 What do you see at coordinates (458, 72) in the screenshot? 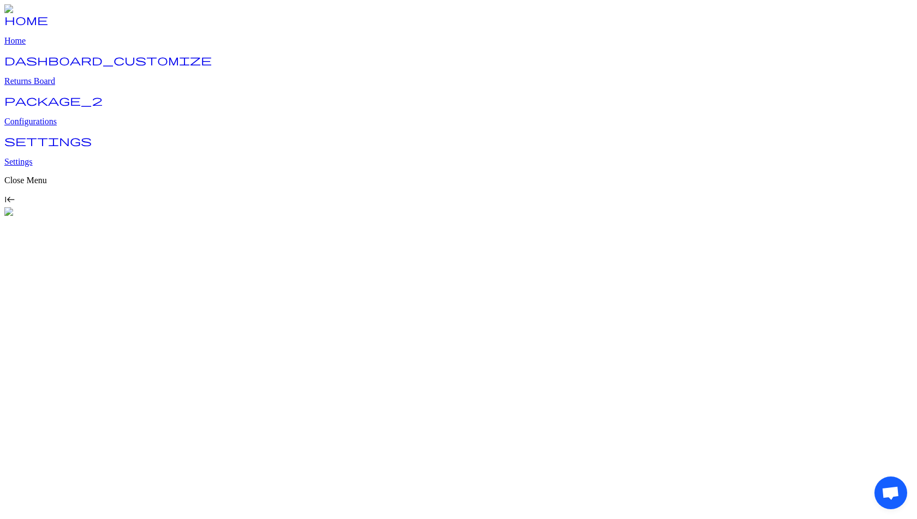
I see `a: dashboard_customize Returns Board` at bounding box center [458, 72].